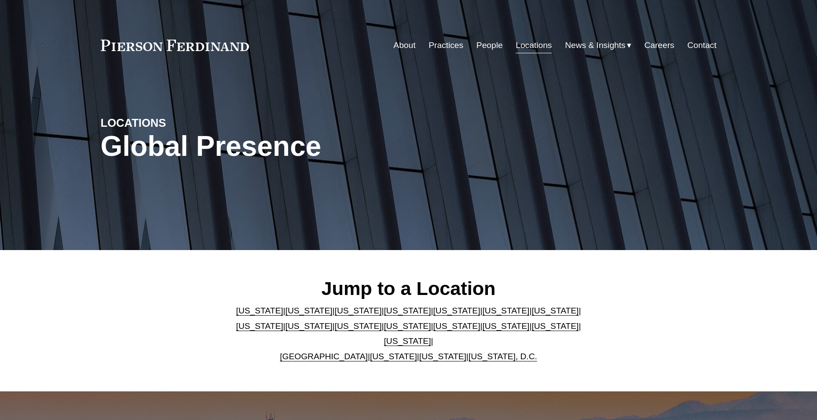 This screenshot has height=420, width=817. I want to click on h1: Global Presence, so click(306, 146).